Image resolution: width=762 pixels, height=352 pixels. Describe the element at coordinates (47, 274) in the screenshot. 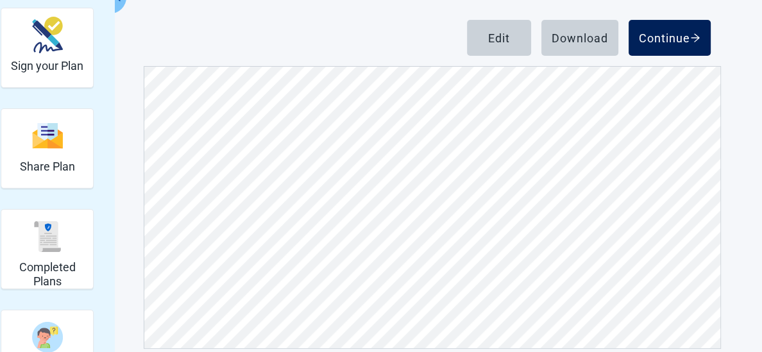

I see `h2: Completed Plans` at that location.